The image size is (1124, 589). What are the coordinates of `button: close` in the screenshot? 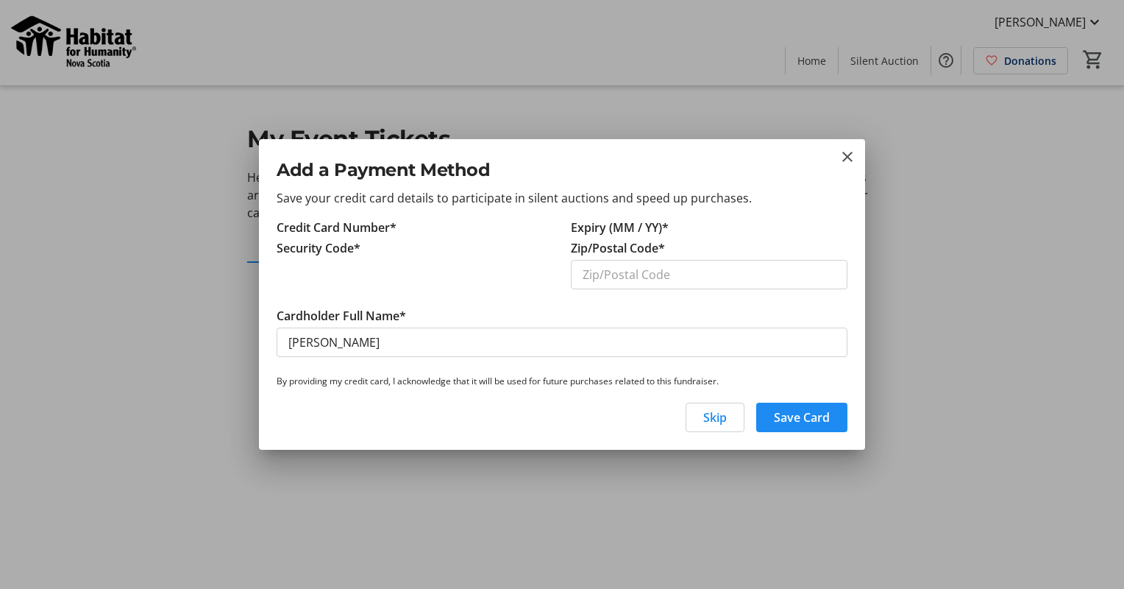 It's located at (848, 157).